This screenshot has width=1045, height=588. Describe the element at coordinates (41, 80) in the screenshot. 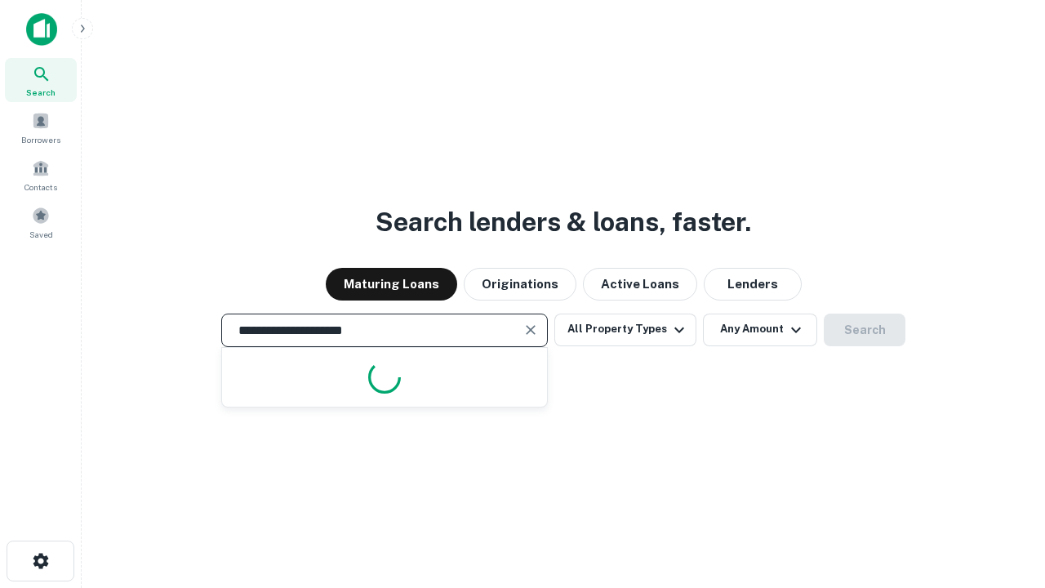

I see `a: Search` at that location.